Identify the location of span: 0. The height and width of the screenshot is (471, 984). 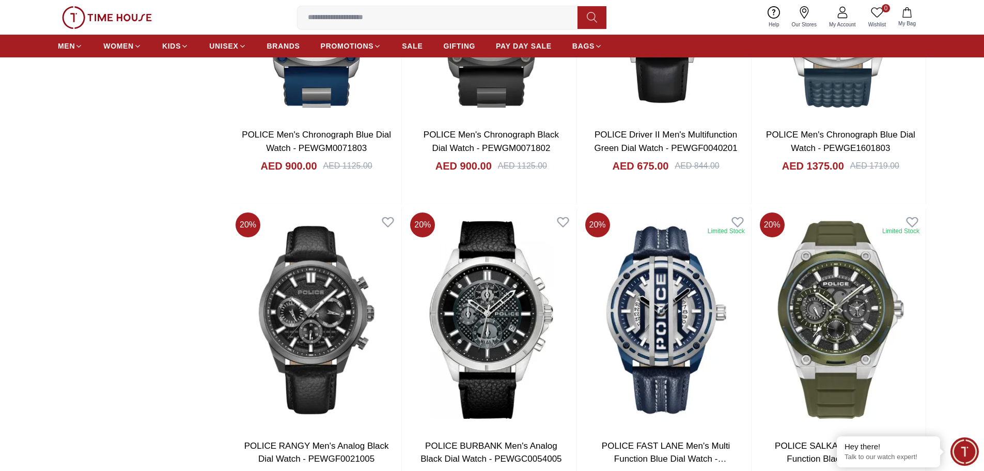
(886, 8).